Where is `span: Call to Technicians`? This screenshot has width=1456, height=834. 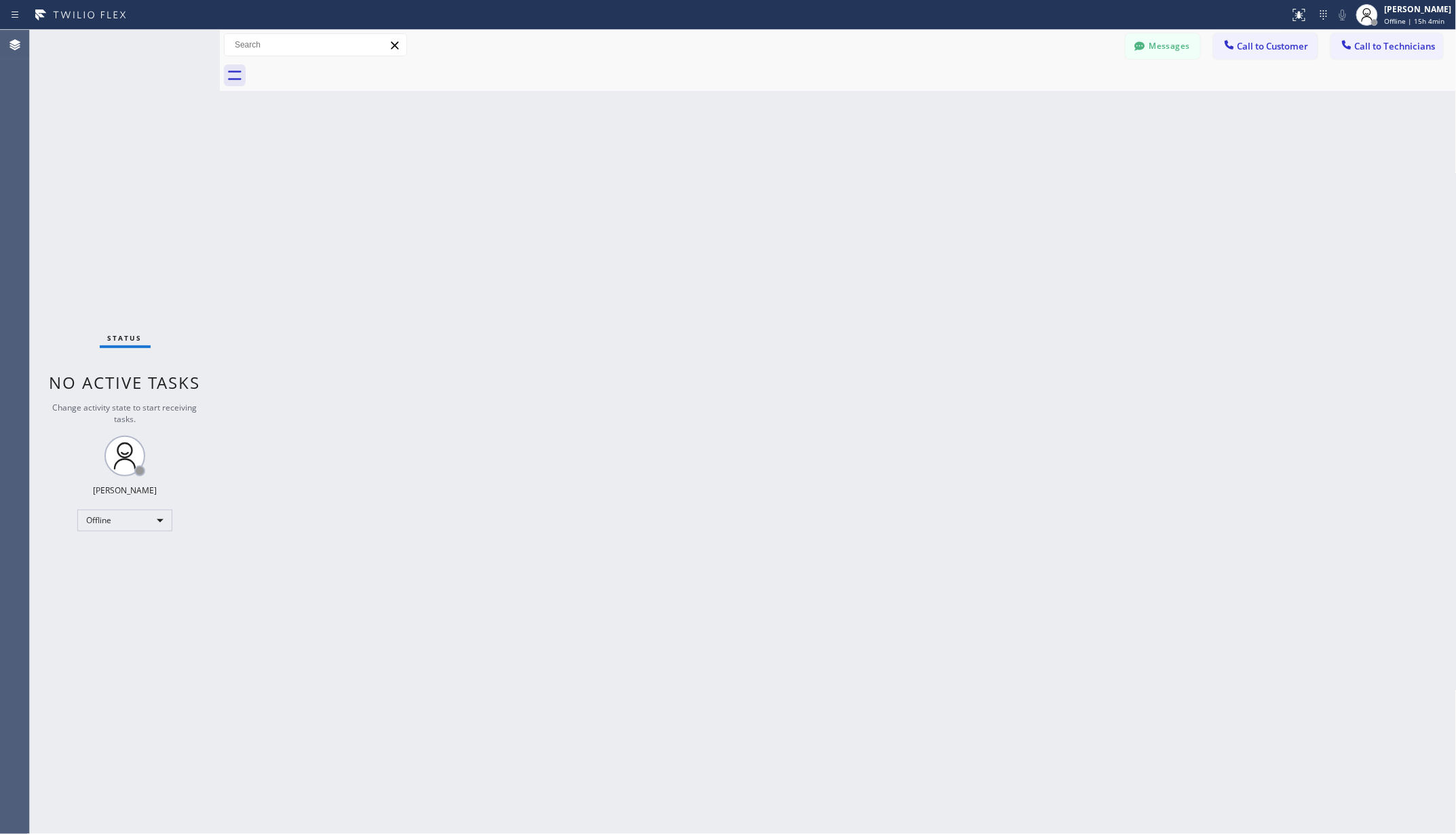
span: Call to Technicians is located at coordinates (1395, 46).